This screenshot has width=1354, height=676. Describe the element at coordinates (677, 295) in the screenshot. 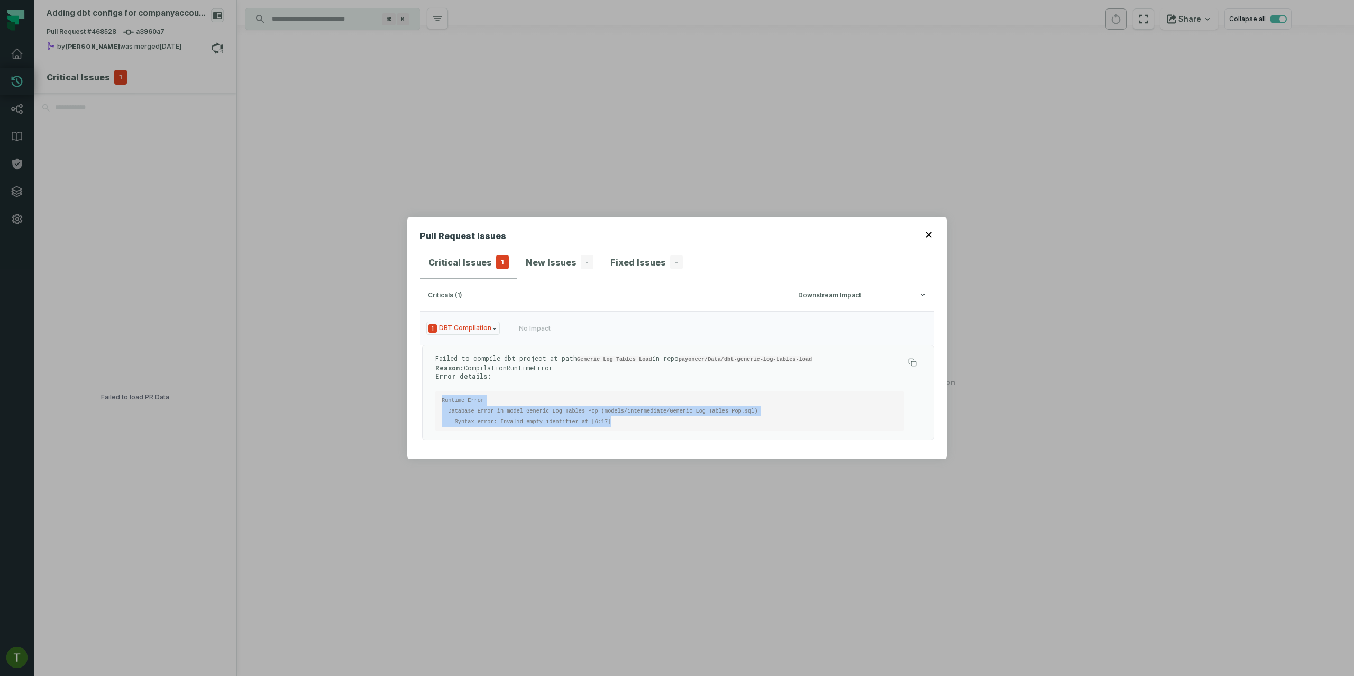

I see `button: criticals (1)Downstream Impact` at that location.